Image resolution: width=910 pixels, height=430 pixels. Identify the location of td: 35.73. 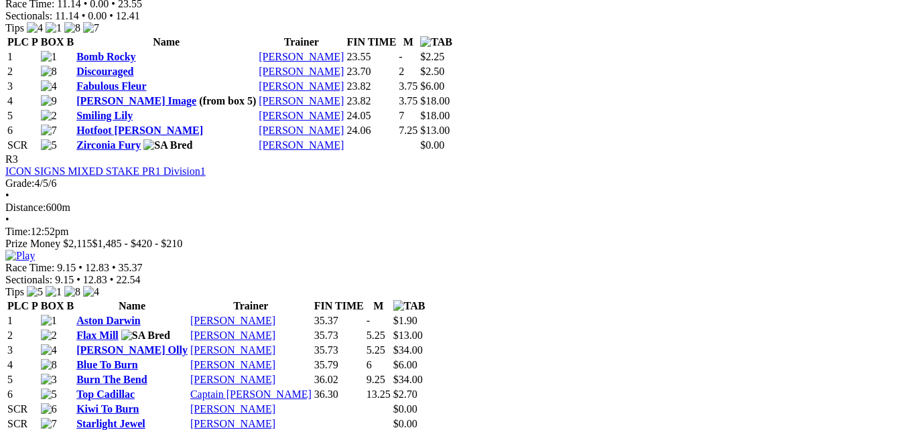
(339, 351).